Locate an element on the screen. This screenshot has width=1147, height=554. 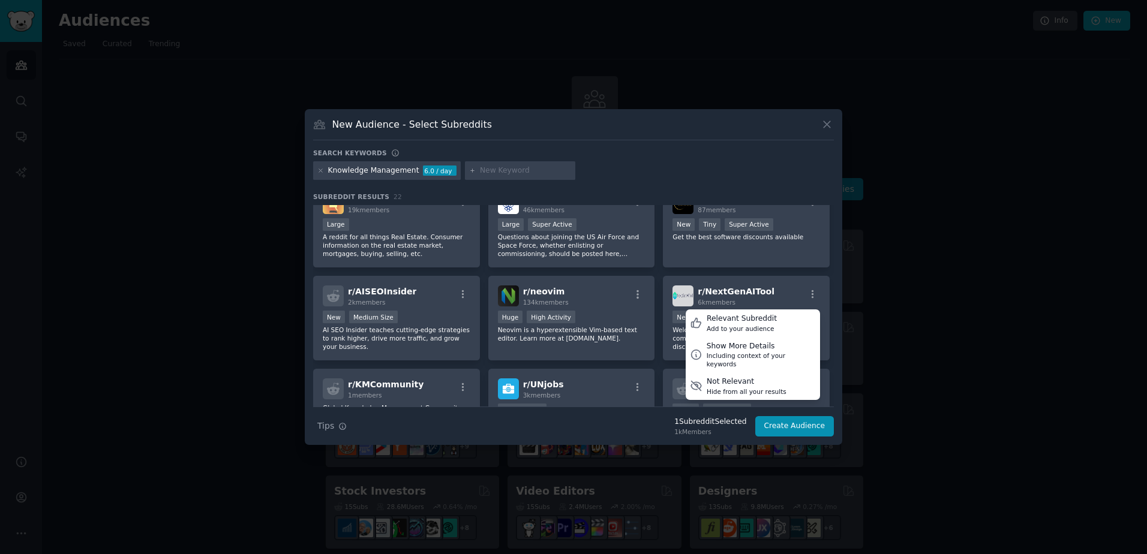
span: 22 is located at coordinates (398, 197).